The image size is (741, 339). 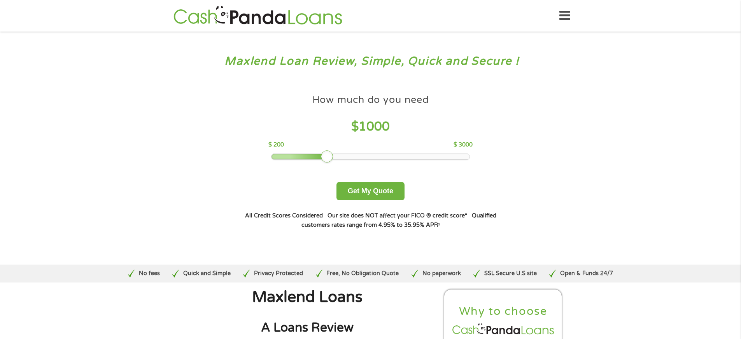 I want to click on span: 1000, so click(x=374, y=126).